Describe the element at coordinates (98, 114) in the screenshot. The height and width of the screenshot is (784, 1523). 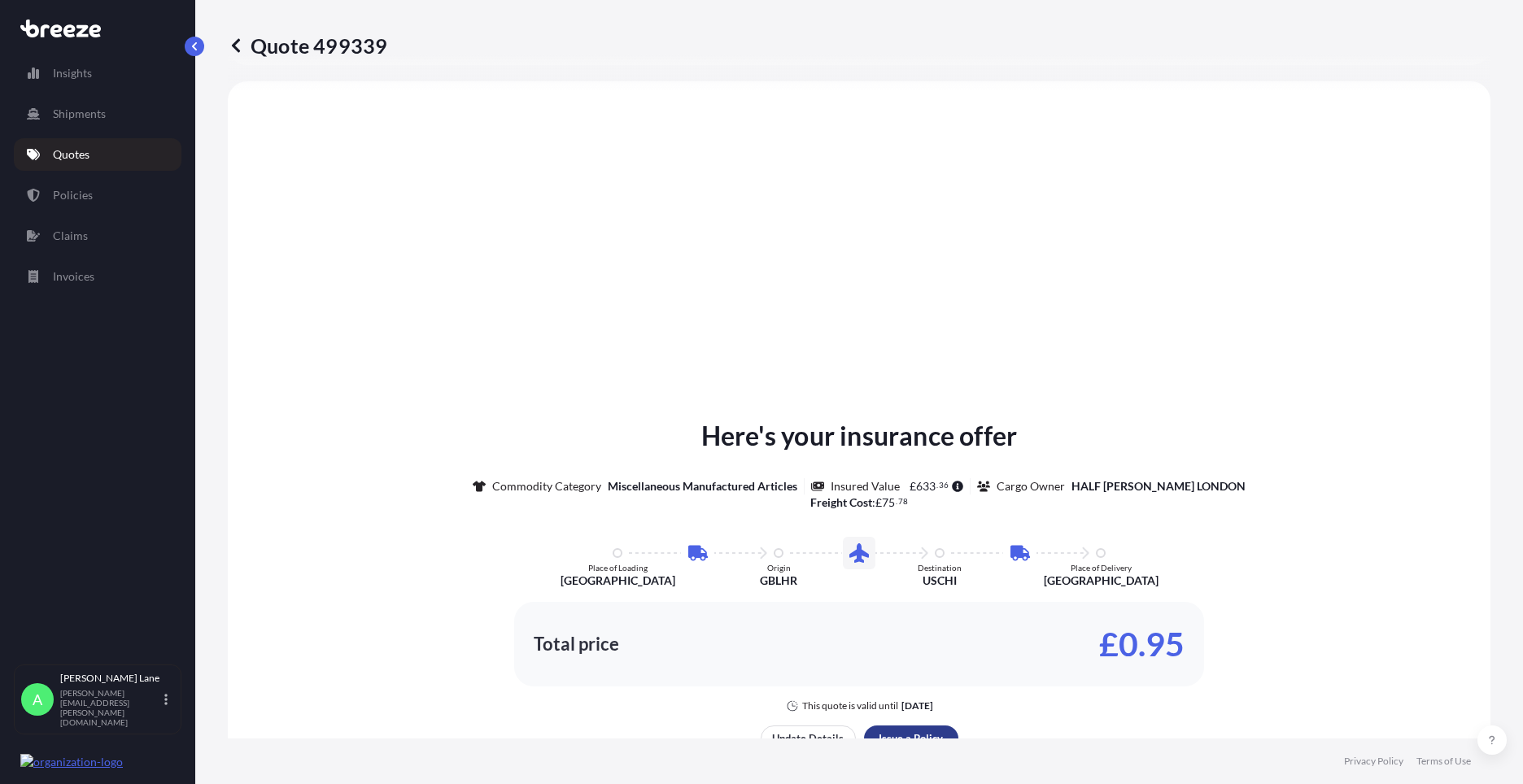
I see `a: Shipments` at that location.